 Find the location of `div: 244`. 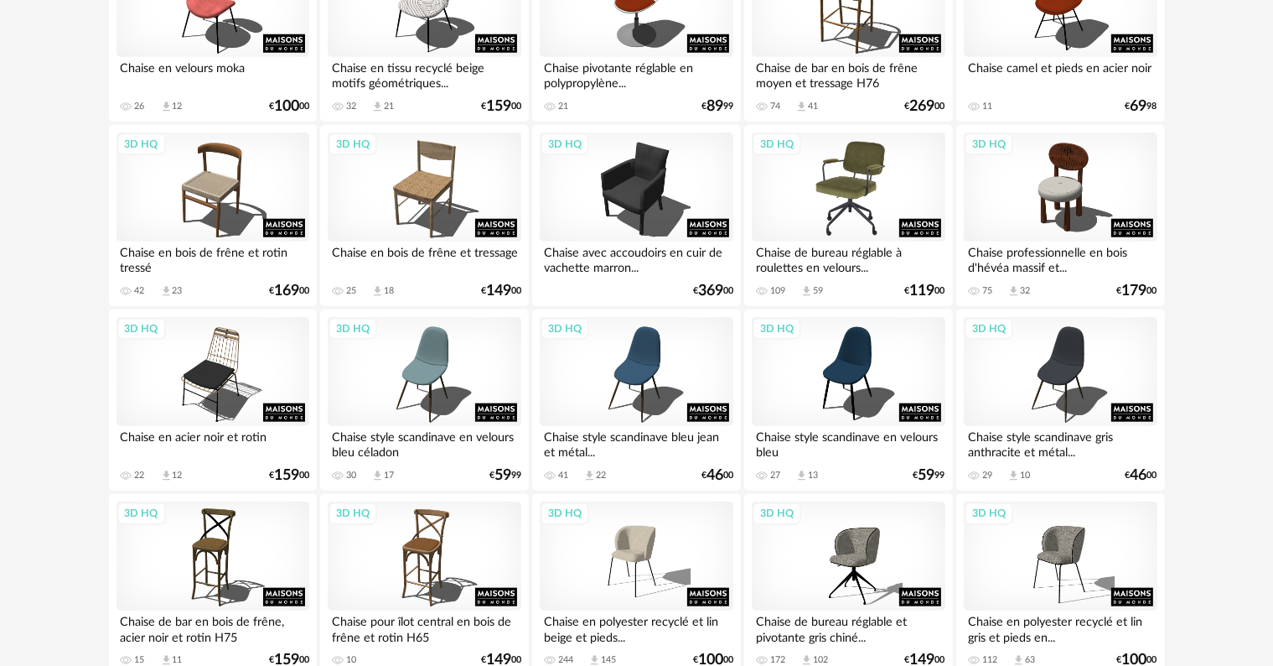

div: 244 is located at coordinates (566, 660).